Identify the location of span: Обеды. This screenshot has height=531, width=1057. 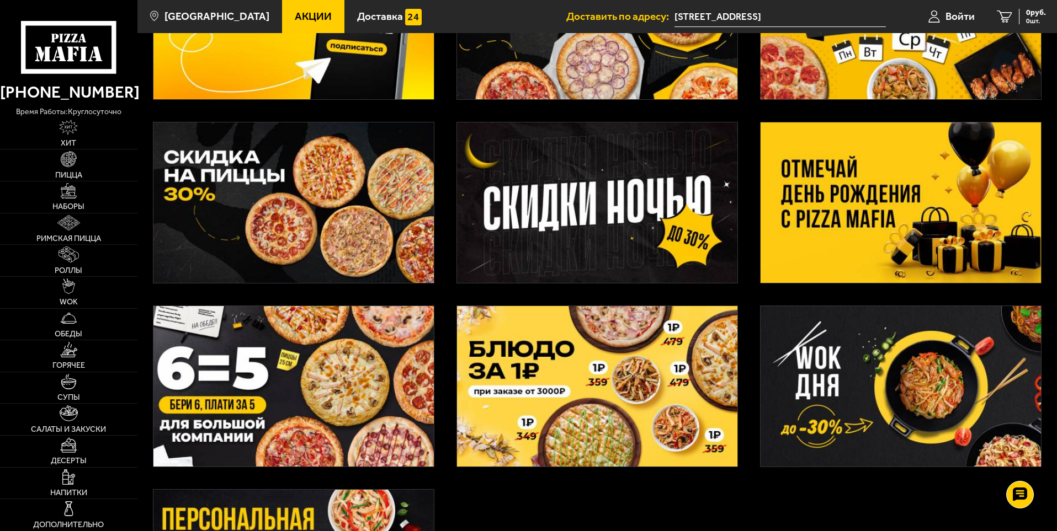
(68, 334).